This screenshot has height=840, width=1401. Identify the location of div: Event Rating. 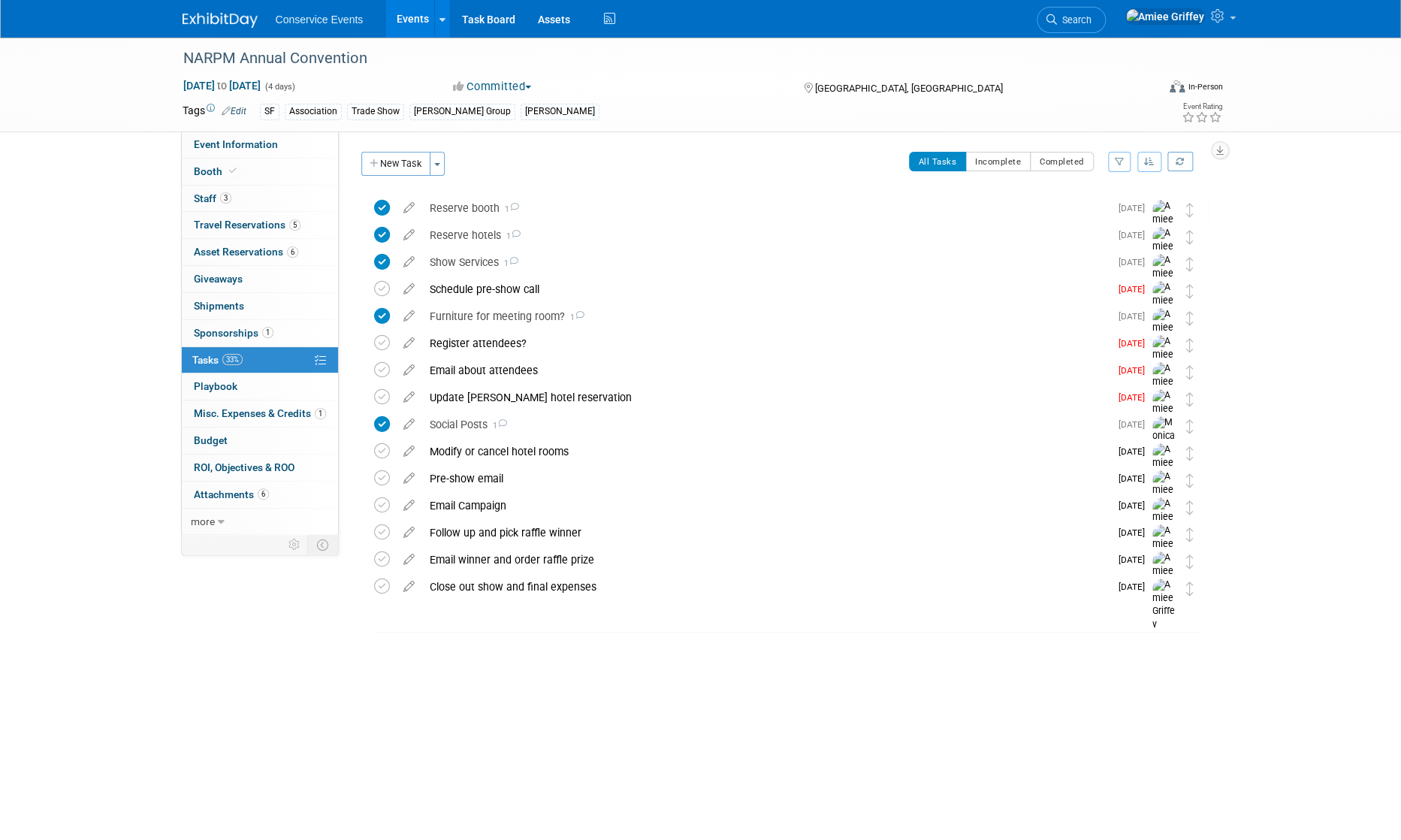
(1201, 106).